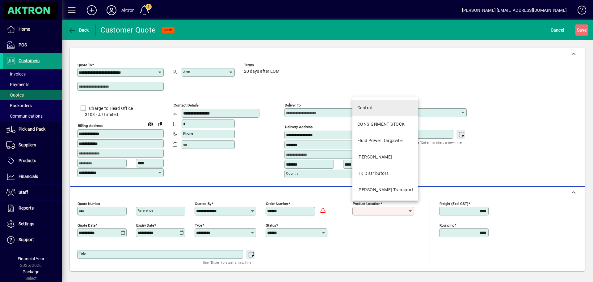  Describe the element at coordinates (380, 140) in the screenshot. I see `div: Fluid Power Dargaville` at that location.